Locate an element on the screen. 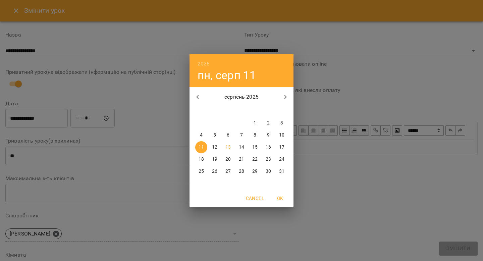 The image size is (483, 261). p: 12 is located at coordinates (215, 147).